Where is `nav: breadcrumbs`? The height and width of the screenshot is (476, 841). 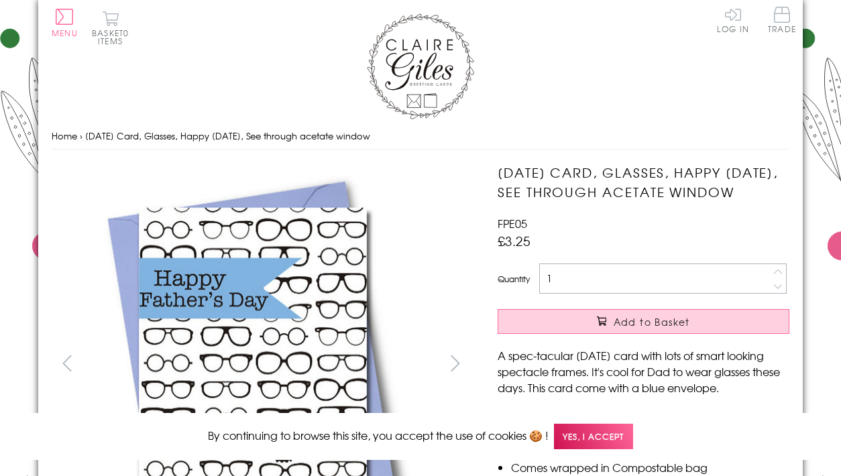 nav: breadcrumbs is located at coordinates (421, 136).